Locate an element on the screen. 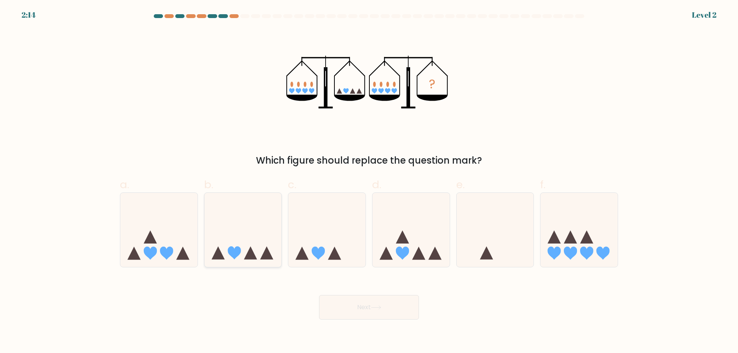 The image size is (738, 353). button: Next is located at coordinates (369, 307).